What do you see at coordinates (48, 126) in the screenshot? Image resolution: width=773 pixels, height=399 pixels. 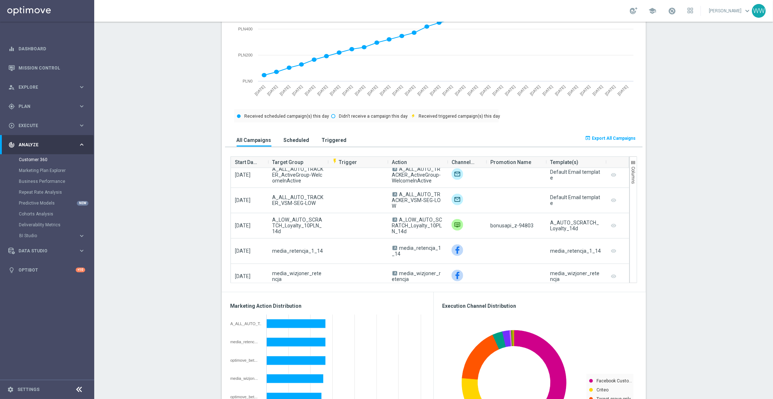 I see `span: Execute` at bounding box center [48, 126].